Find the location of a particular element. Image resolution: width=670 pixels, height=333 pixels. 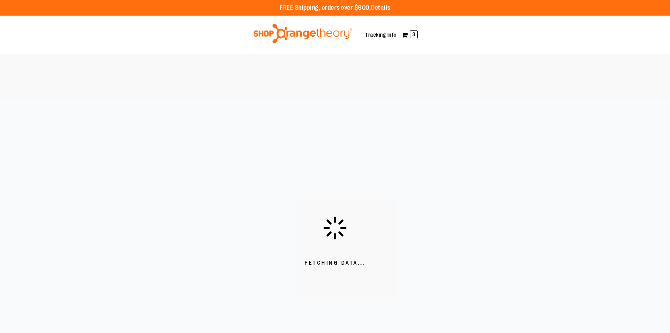

a: Details is located at coordinates (380, 8).